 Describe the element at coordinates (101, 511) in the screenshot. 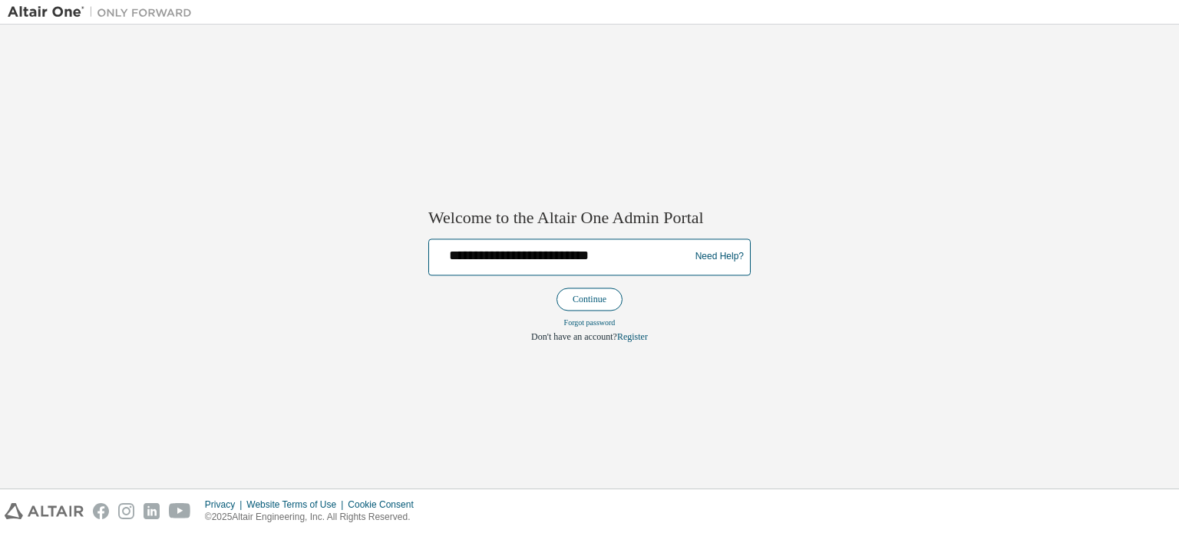

I see `img: facebook.svg` at that location.